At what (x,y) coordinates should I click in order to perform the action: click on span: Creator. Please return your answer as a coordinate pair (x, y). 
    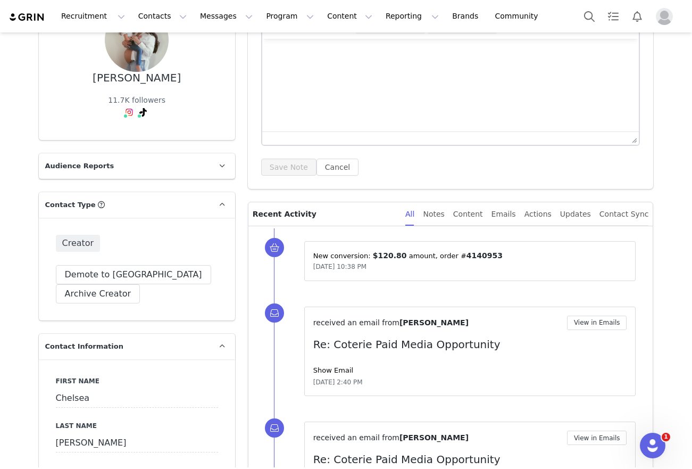
    Looking at the image, I should click on (78, 243).